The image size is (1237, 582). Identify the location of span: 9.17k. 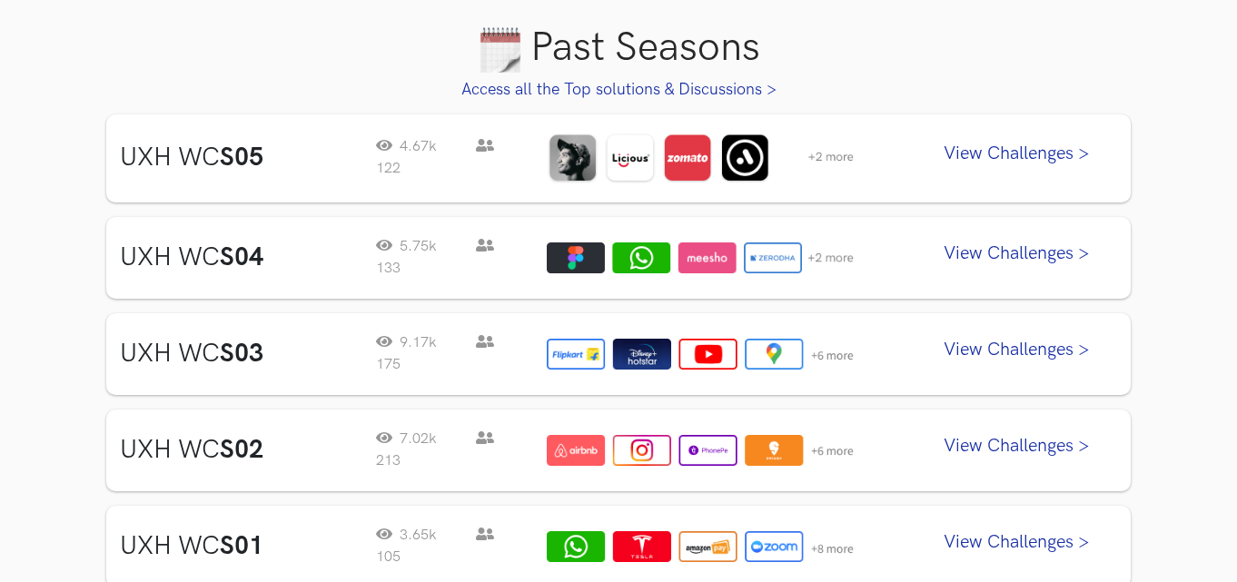
(417, 343).